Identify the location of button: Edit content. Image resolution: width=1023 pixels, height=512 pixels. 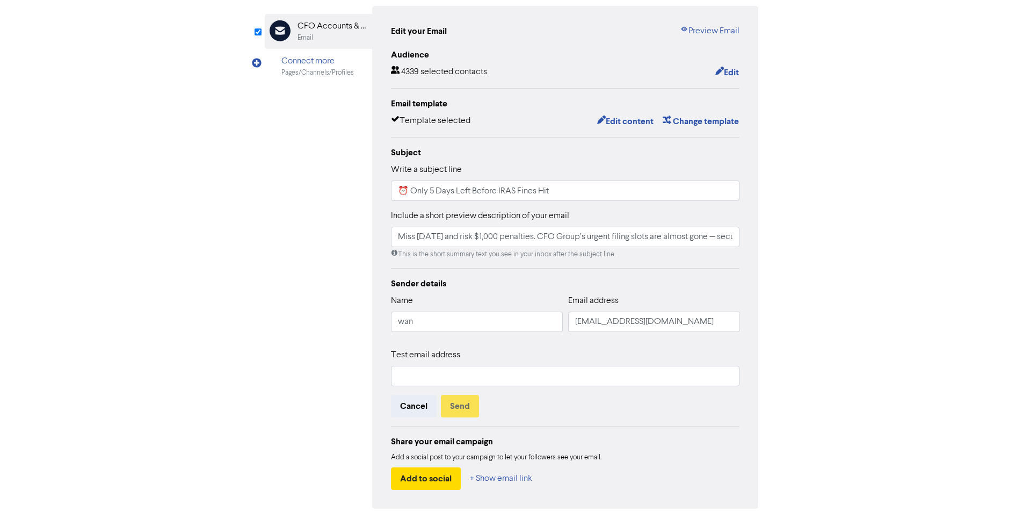
(625, 121).